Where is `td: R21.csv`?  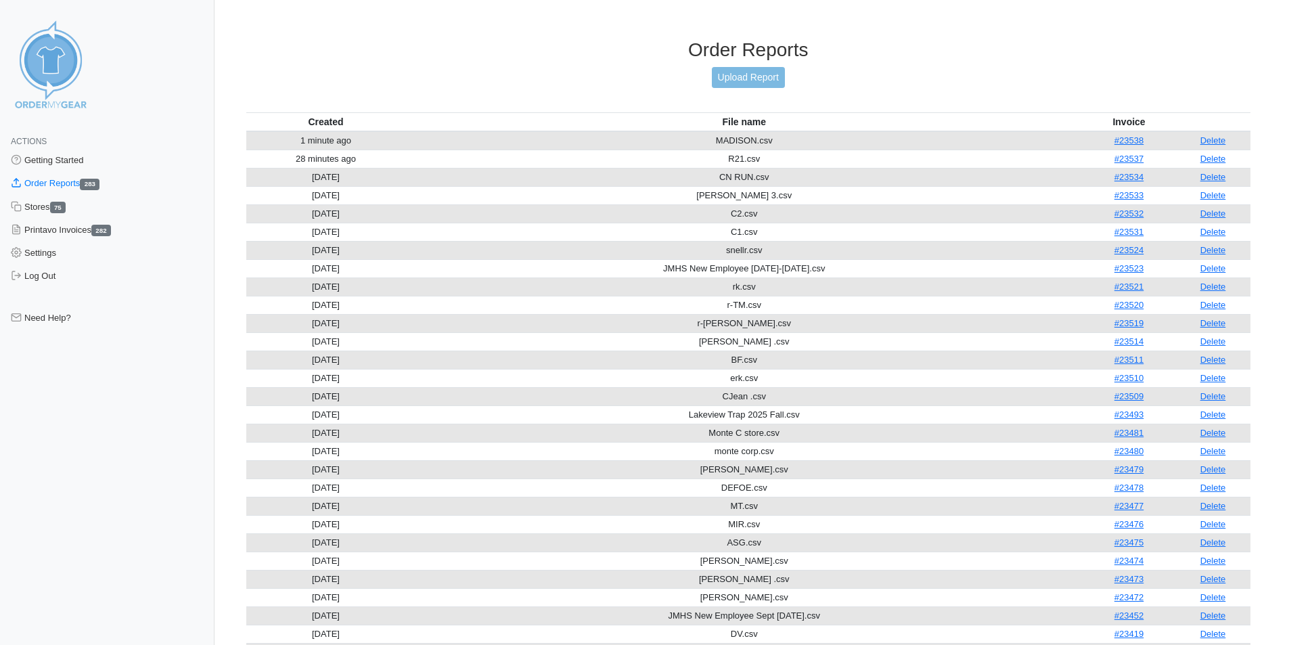
td: R21.csv is located at coordinates (743, 158).